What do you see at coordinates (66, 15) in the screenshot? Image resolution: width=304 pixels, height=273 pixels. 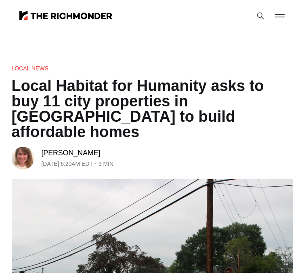 I see `img: The Richmonder` at bounding box center [66, 15].